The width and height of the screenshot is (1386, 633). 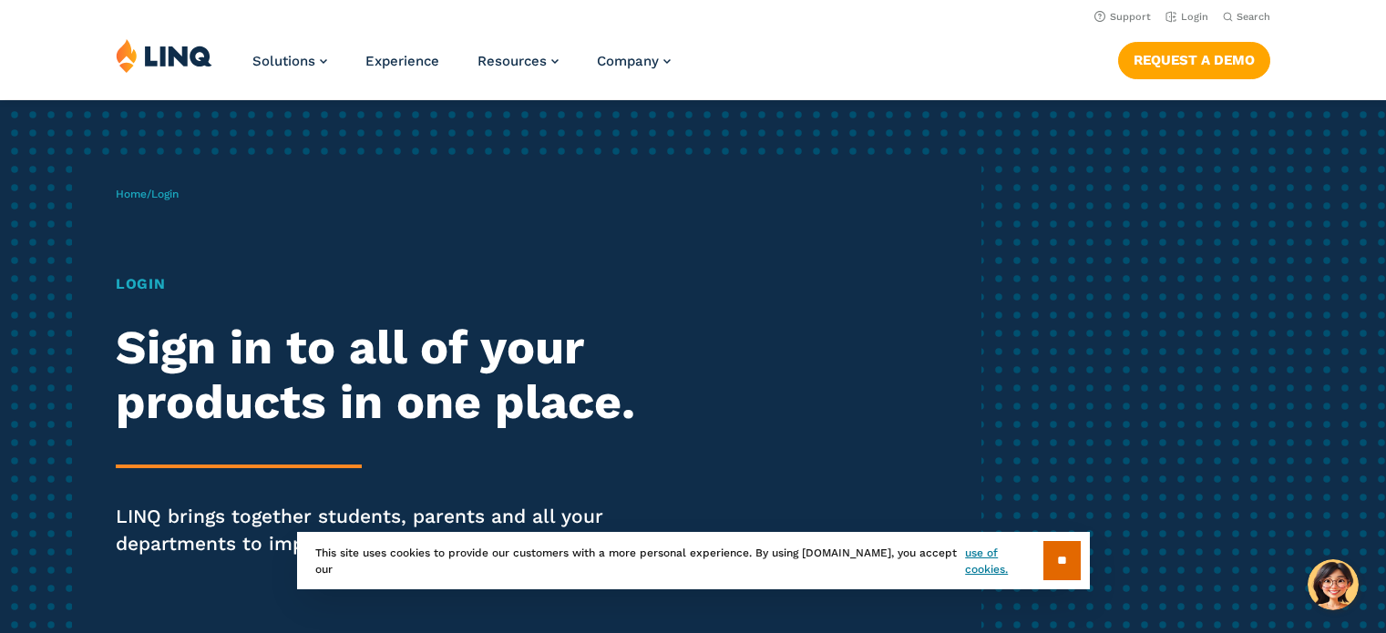 What do you see at coordinates (165, 194) in the screenshot?
I see `span: Login` at bounding box center [165, 194].